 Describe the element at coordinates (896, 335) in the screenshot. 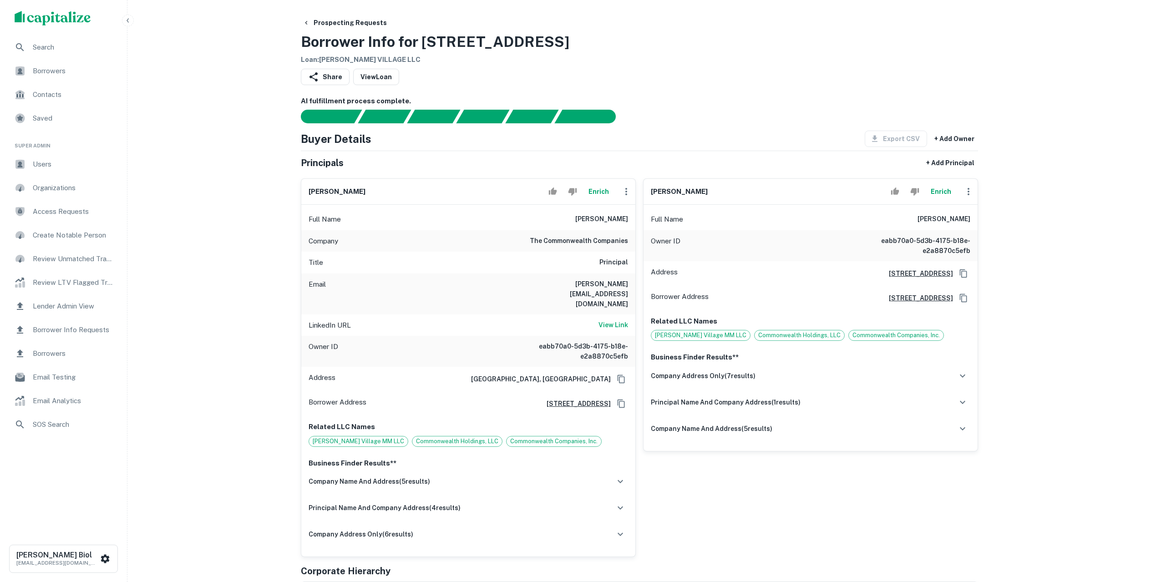

I see `span: Commonwealth Companies, Inc.` at that location.